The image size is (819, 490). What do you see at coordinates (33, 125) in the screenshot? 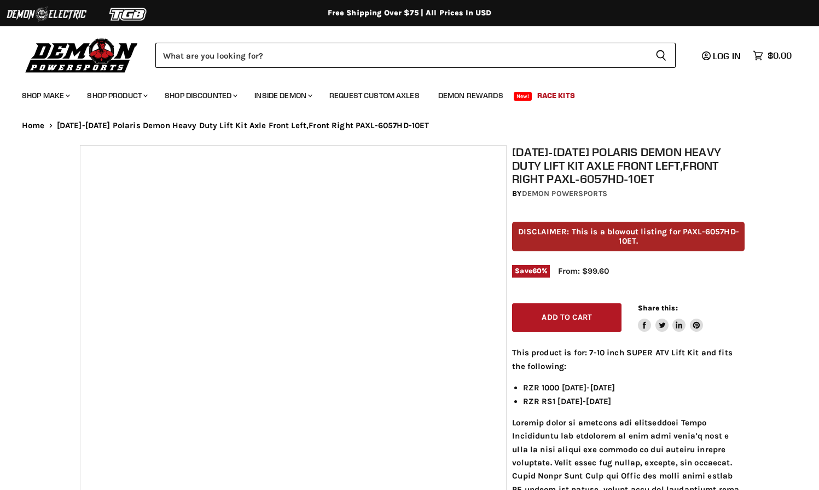
I see `a: Home` at bounding box center [33, 125].